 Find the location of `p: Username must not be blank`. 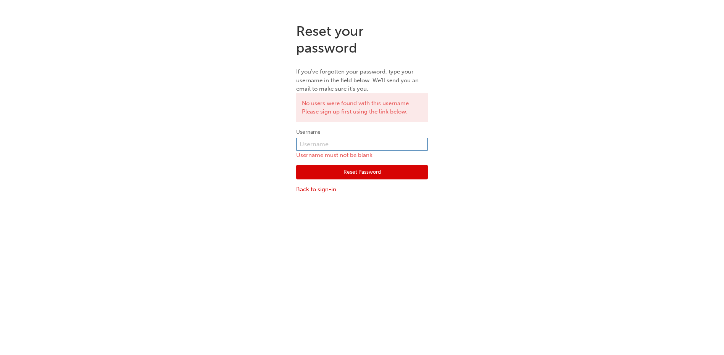

p: Username must not be blank is located at coordinates (362, 155).